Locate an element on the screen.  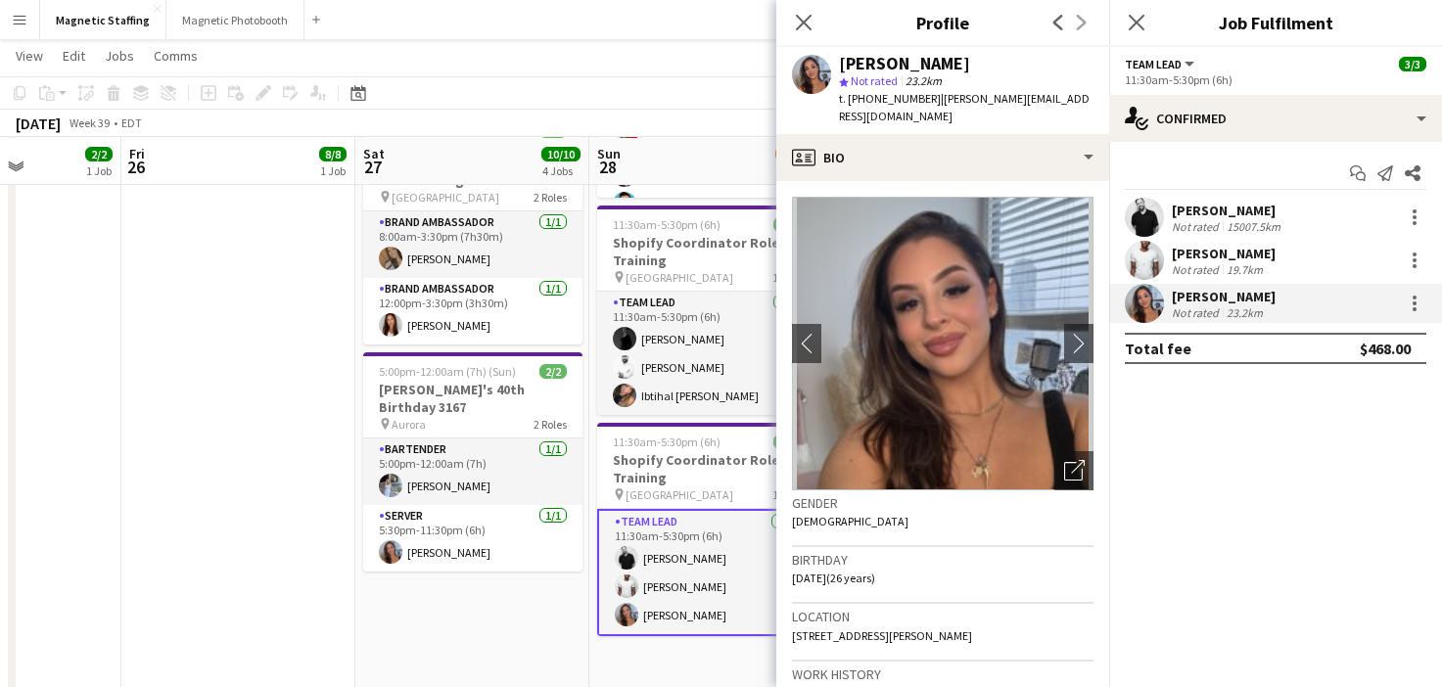
span: Team Lead is located at coordinates (1153, 64).